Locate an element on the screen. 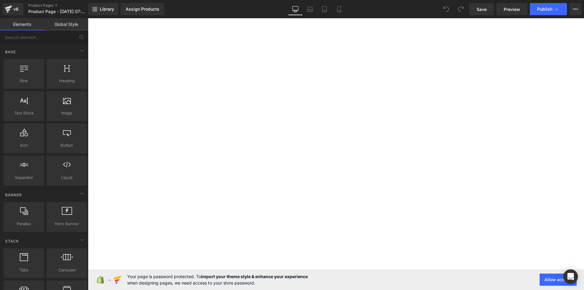 The height and width of the screenshot is (290, 584). strong: import your theme style & enhance your experience is located at coordinates (254, 276).